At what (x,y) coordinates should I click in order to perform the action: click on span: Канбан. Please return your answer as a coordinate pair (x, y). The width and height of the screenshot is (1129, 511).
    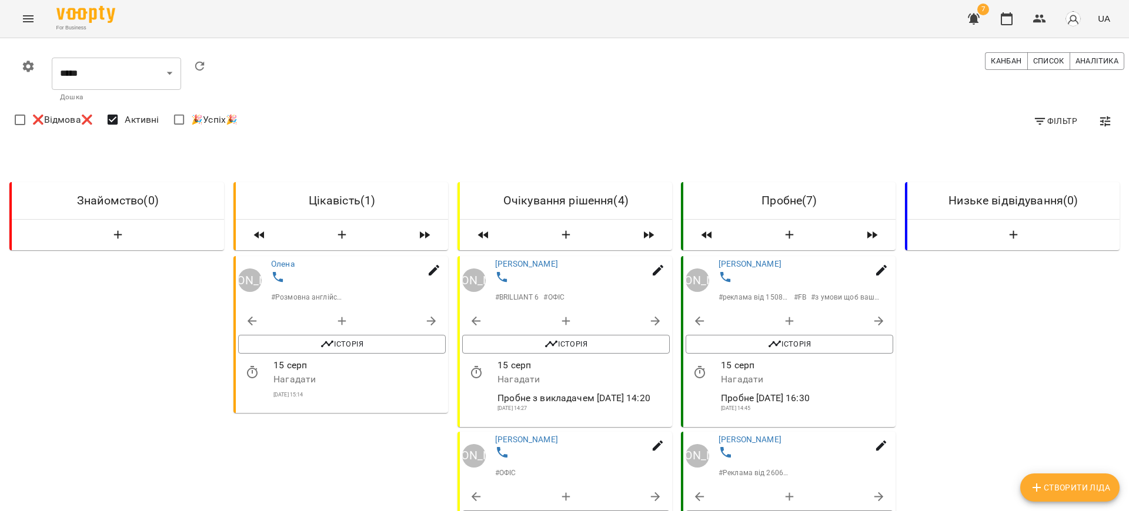
    Looking at the image, I should click on (1006, 61).